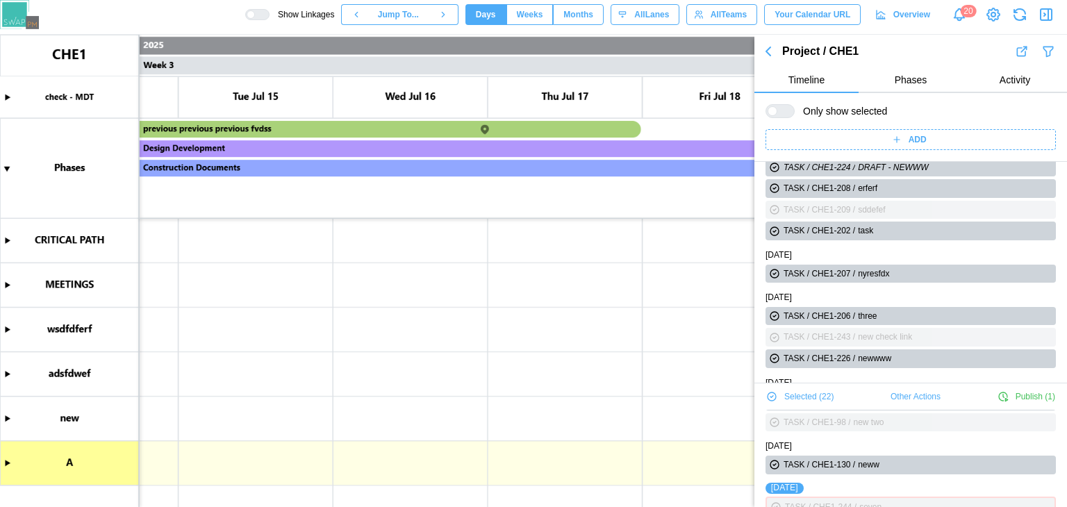 This screenshot has height=507, width=1067. I want to click on button: Selected (22), so click(799, 397).